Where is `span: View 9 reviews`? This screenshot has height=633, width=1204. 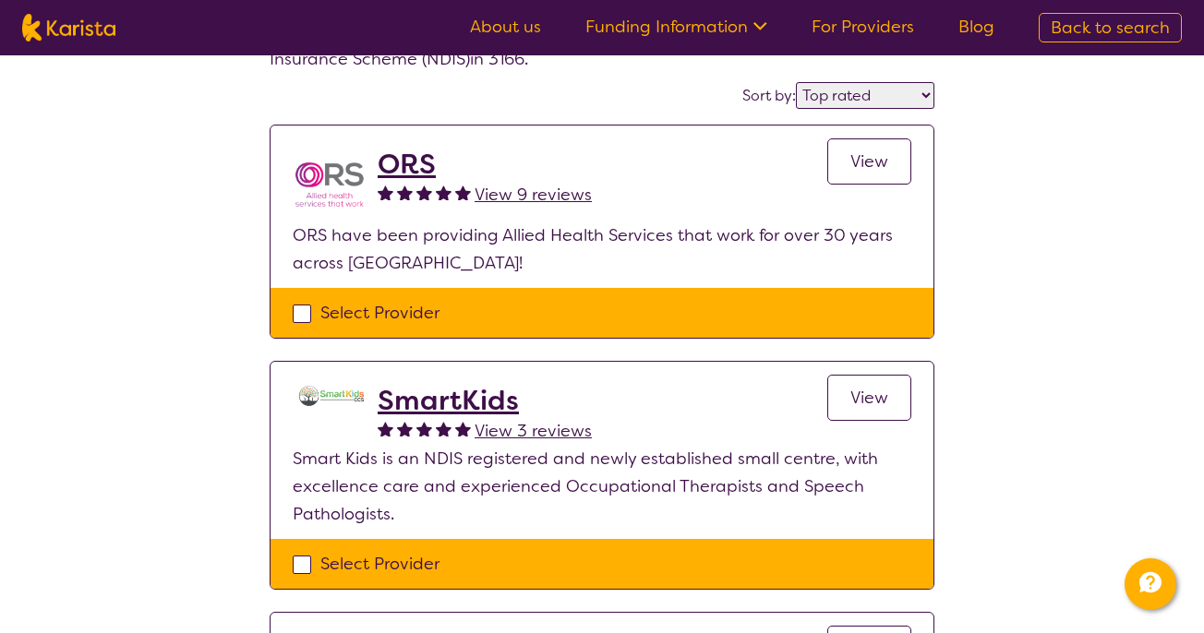
span: View 9 reviews is located at coordinates (533, 195).